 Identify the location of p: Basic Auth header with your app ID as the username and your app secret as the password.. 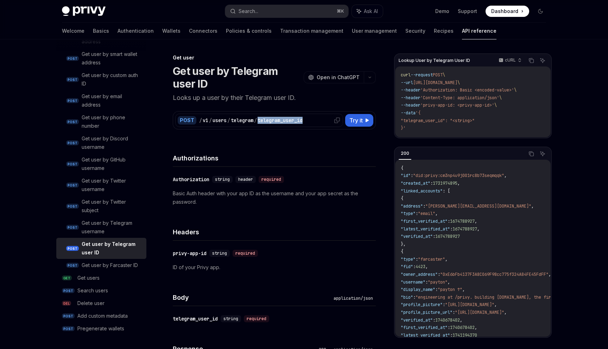
(274, 198).